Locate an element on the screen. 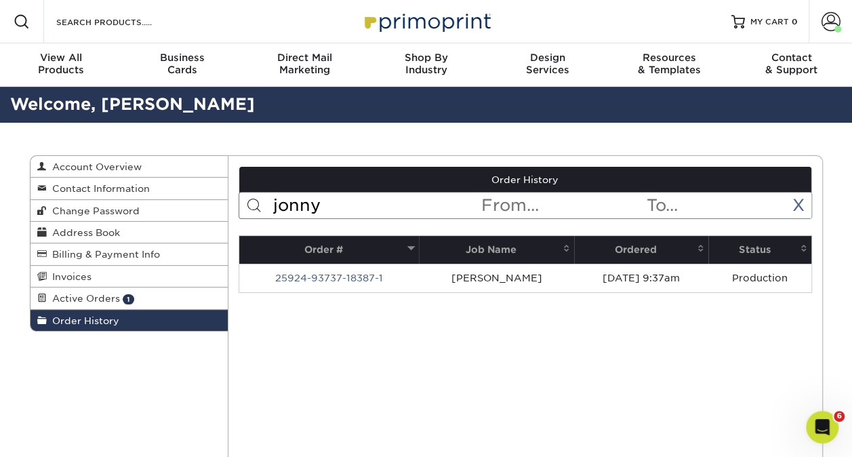  a: Address Book is located at coordinates (129, 233).